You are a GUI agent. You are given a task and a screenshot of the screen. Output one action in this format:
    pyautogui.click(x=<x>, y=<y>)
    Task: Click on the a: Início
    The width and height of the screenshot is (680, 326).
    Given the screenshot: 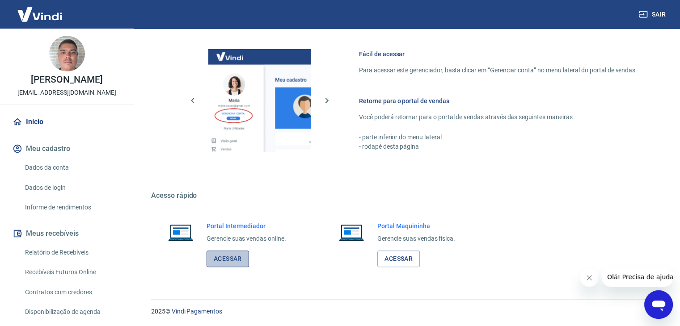 What is the action you would take?
    pyautogui.click(x=67, y=122)
    